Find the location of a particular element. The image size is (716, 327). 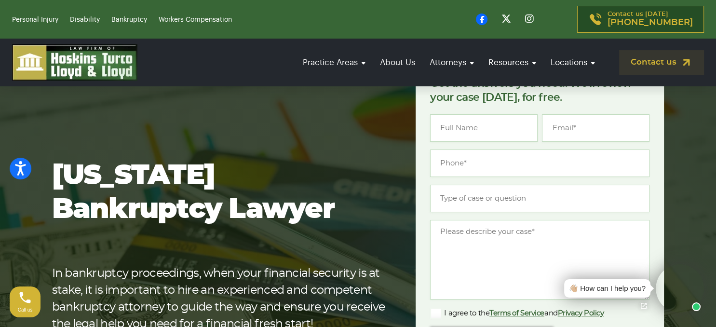

label: I agree to the and is located at coordinates (517, 313).